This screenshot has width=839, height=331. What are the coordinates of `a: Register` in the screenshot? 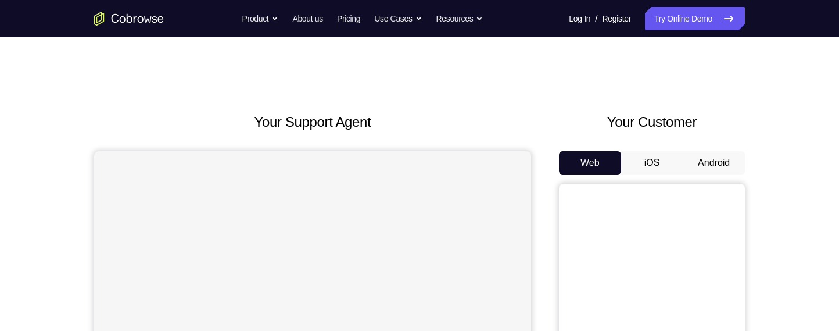 It's located at (617, 19).